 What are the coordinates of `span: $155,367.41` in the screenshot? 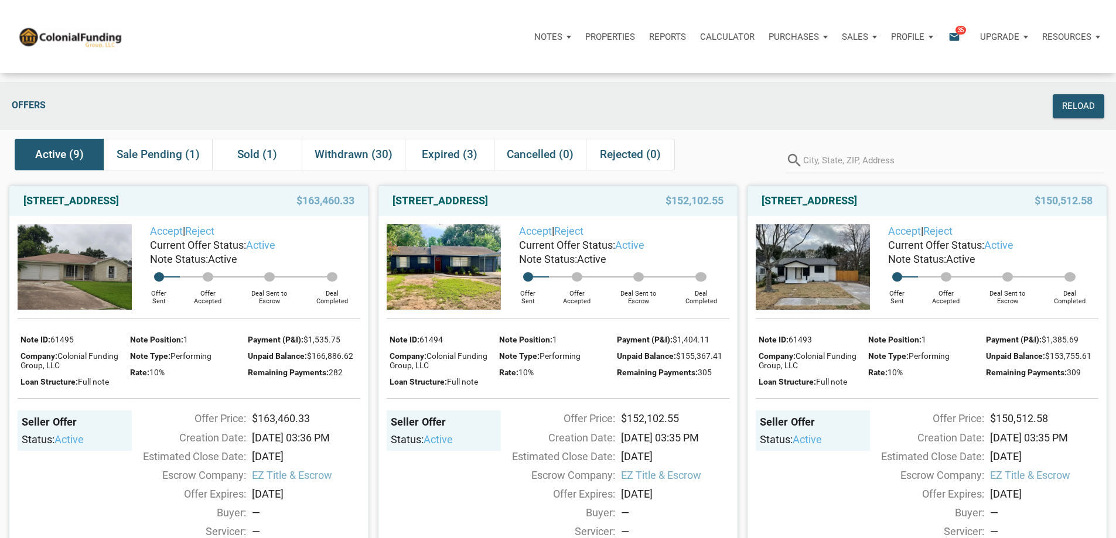 It's located at (699, 356).